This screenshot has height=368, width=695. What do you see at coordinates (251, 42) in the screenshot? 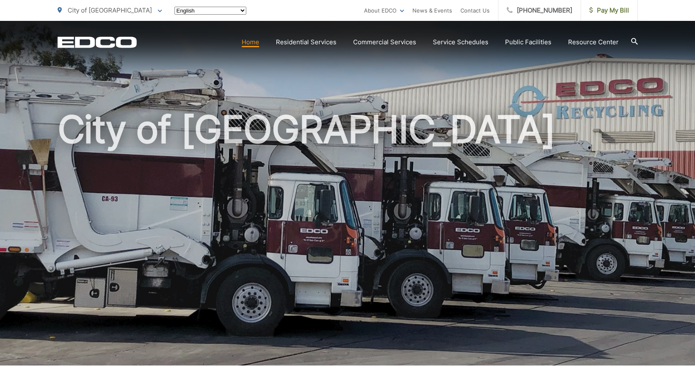
I see `a: Home` at bounding box center [251, 42].